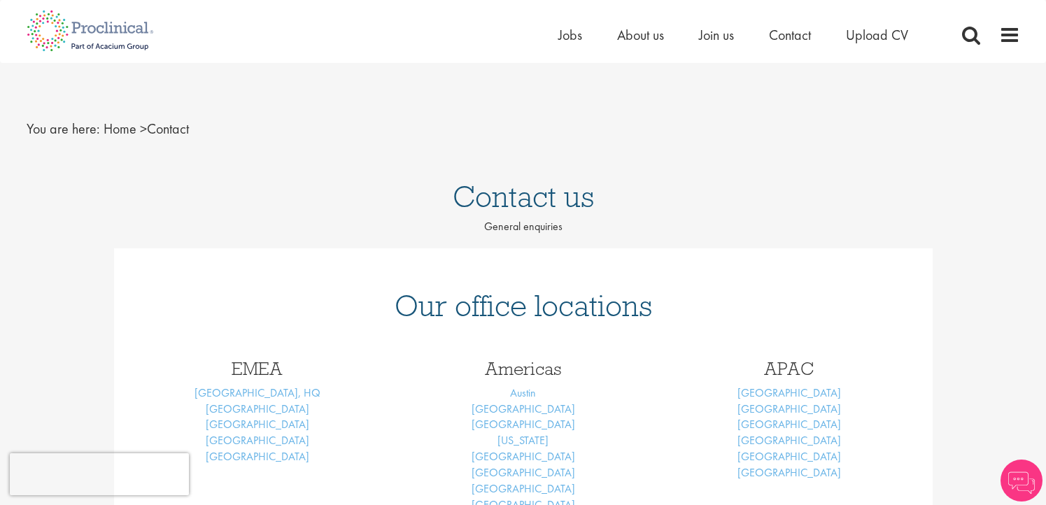 The height and width of the screenshot is (505, 1046). Describe the element at coordinates (640, 35) in the screenshot. I see `a: About us` at that location.